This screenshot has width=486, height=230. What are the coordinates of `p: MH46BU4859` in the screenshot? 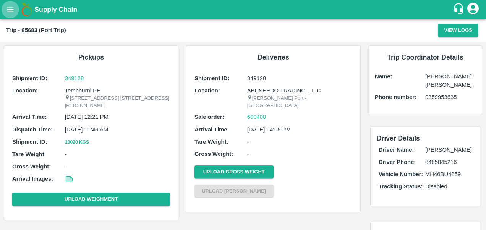 It's located at (448, 174).